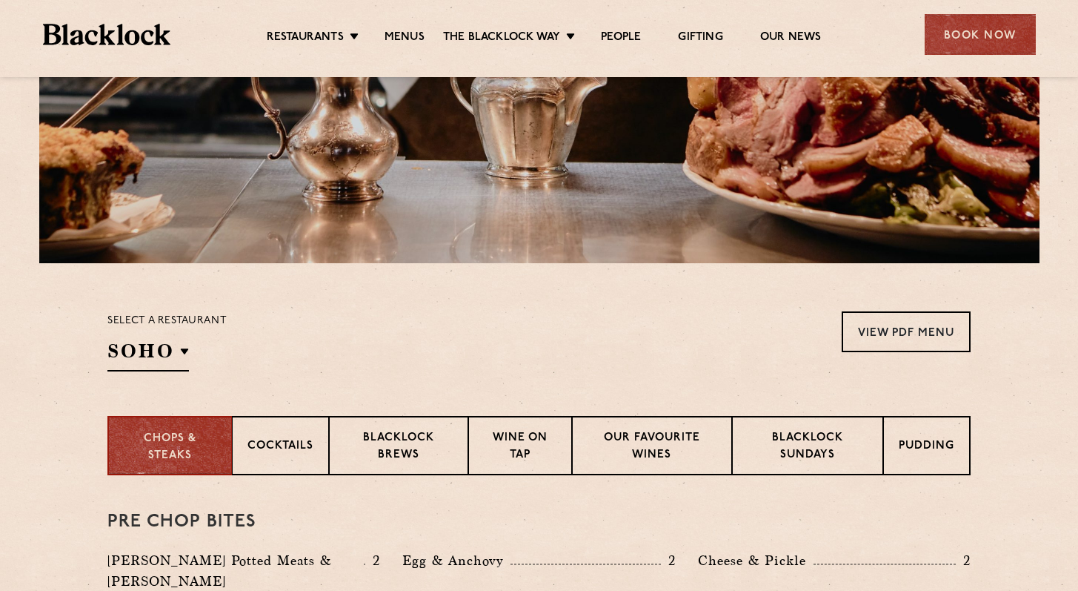  Describe the element at coordinates (107, 34) in the screenshot. I see `img: BL_Textured_Logo-footer-cropped.svg` at that location.